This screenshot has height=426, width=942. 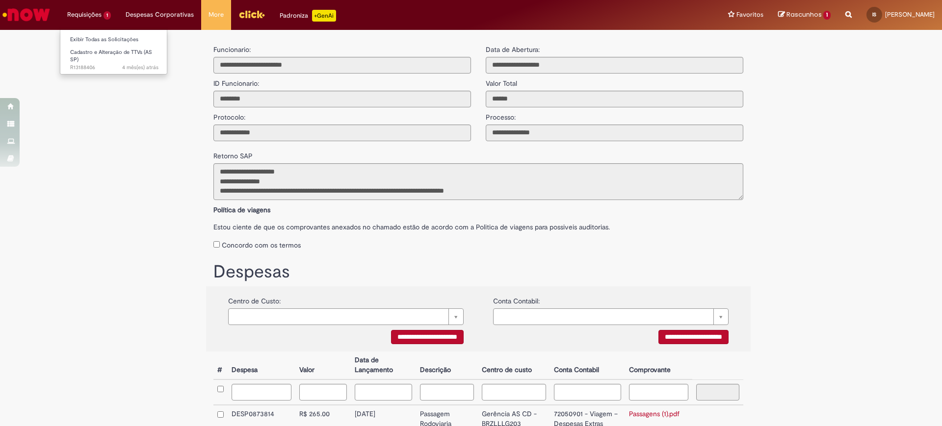 What do you see at coordinates (659, 366) in the screenshot?
I see `th: Comprovante` at bounding box center [659, 366].